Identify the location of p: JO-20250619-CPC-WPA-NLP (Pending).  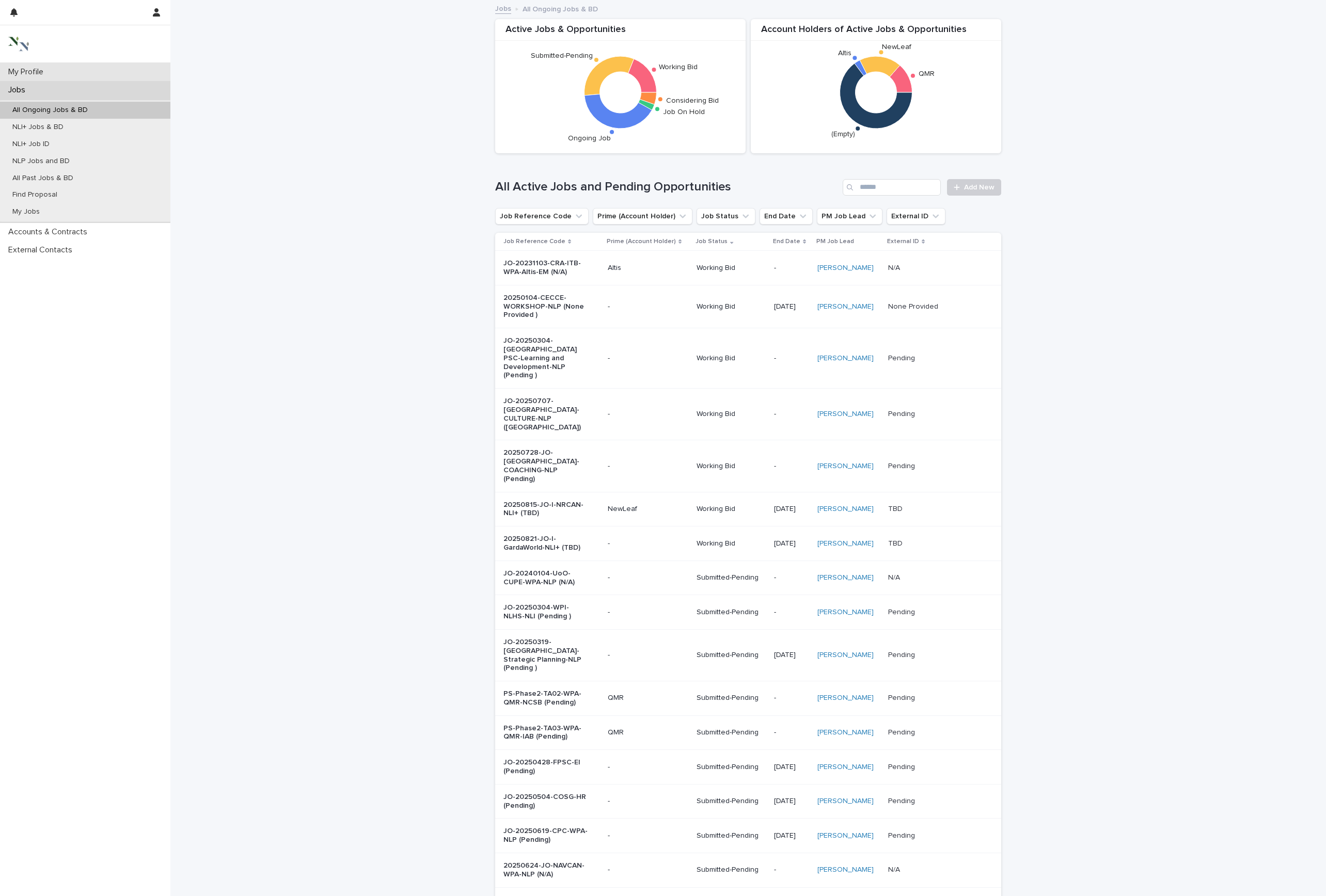
(546, 836).